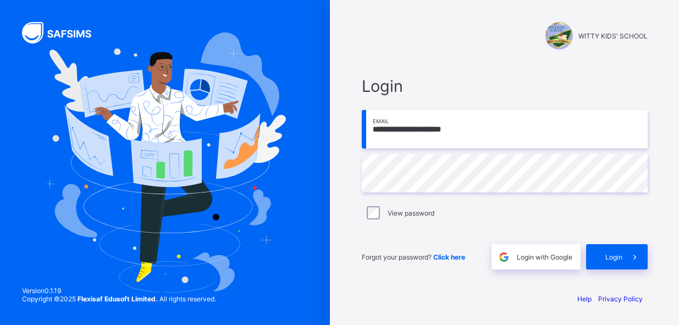 The image size is (679, 325). Describe the element at coordinates (620, 299) in the screenshot. I see `a: Privacy Policy` at that location.